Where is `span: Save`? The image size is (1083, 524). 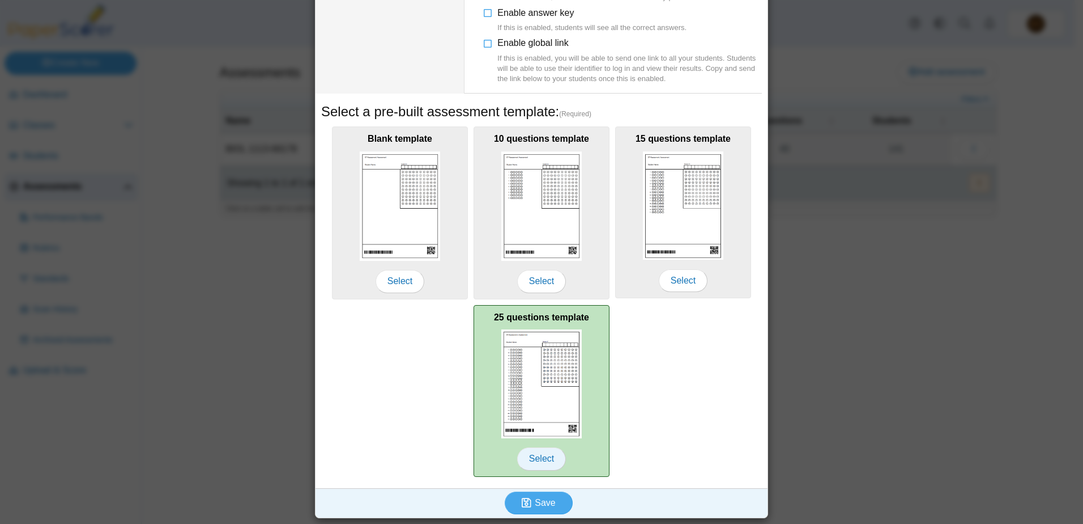 span: Save is located at coordinates (545, 502).